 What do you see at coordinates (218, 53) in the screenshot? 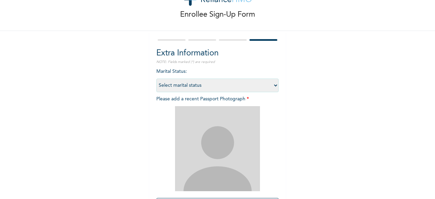
I see `h2: Extra Information` at bounding box center [218, 53].